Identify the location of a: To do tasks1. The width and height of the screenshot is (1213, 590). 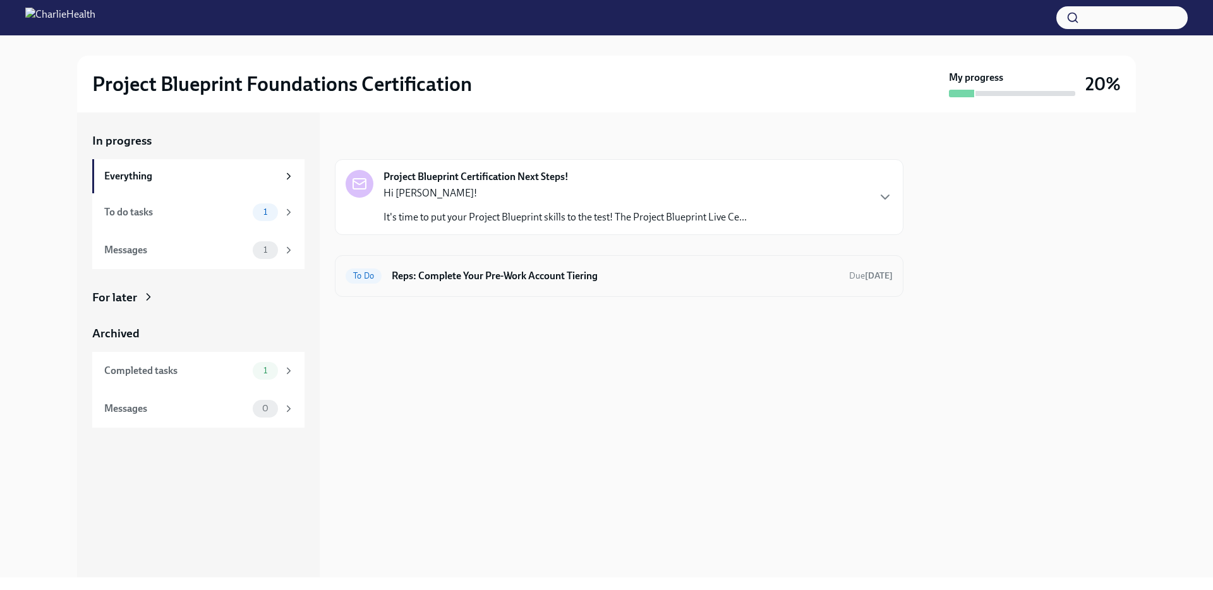
(198, 212).